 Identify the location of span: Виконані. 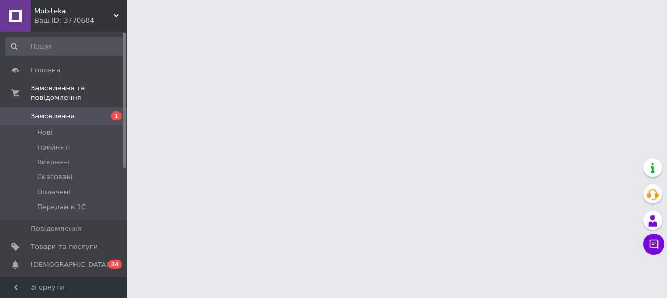
(53, 162).